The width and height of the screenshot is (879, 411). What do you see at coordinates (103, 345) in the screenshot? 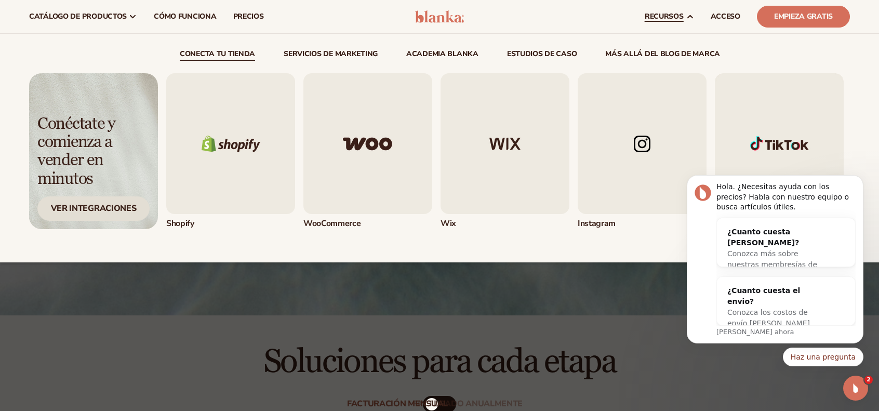
I see `font: Mensajes` at bounding box center [103, 345].